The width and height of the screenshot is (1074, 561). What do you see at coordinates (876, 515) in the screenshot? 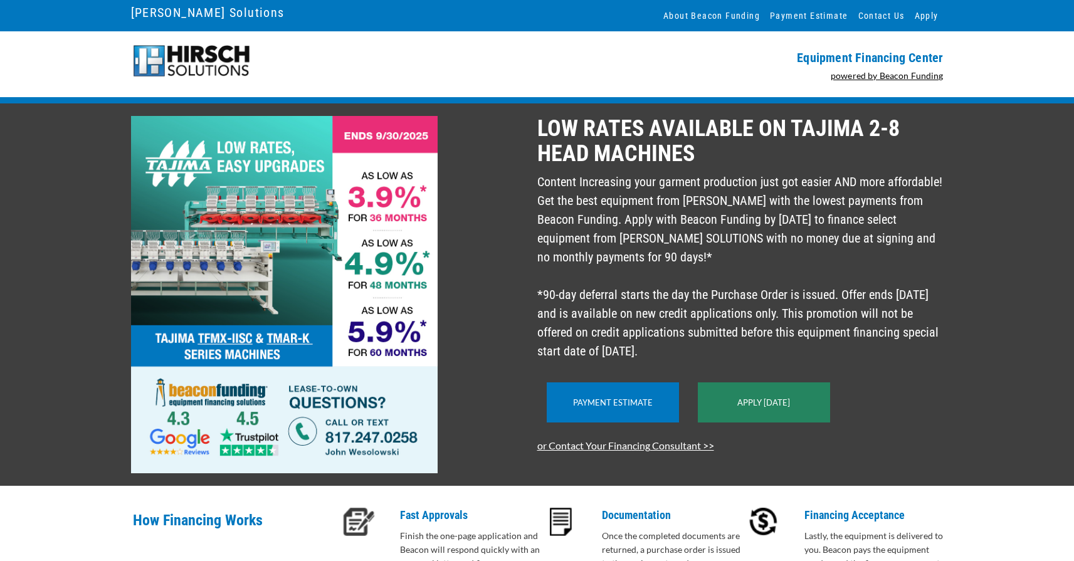
I see `p: Financing Acceptance` at bounding box center [876, 515].